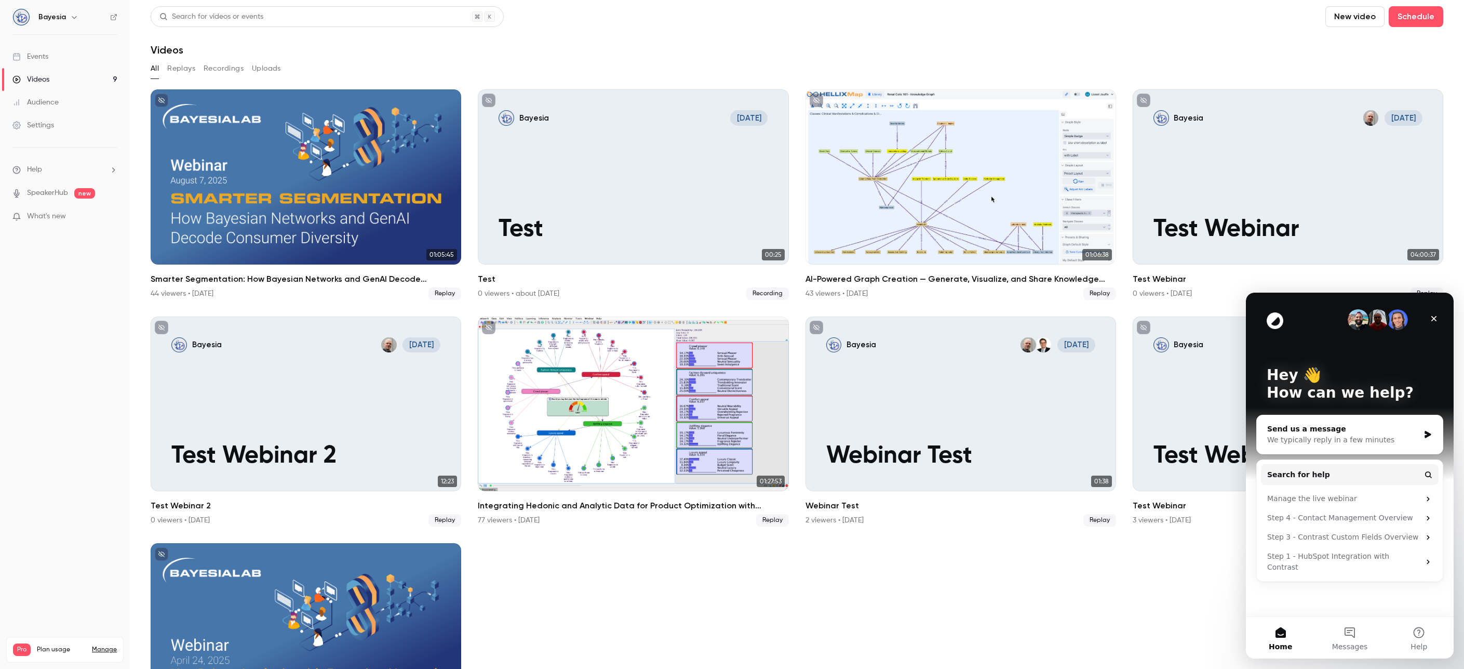 This screenshot has width=1464, height=669. I want to click on h6: Bayesia, so click(52, 17).